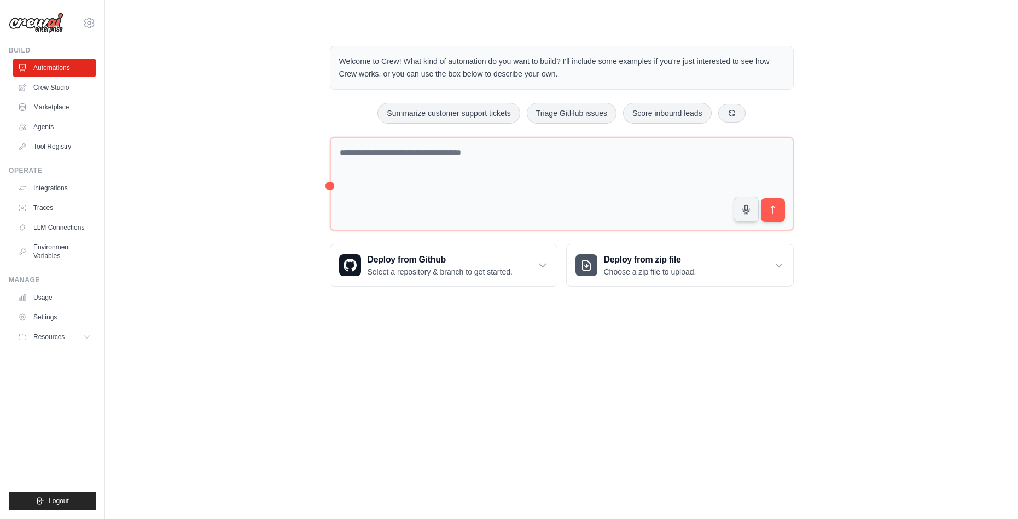 The image size is (1018, 519). Describe the element at coordinates (54, 252) in the screenshot. I see `a: Environment Variables` at that location.